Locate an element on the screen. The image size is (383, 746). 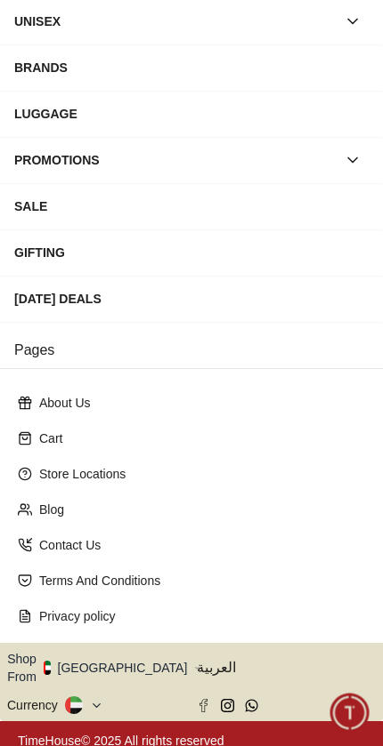
p: Privacy policy is located at coordinates (198, 617).